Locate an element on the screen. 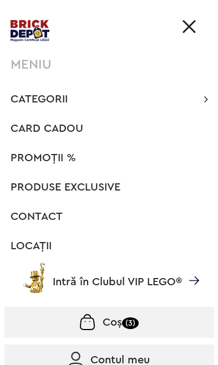 The height and width of the screenshot is (365, 218). span: Intră în Clubul VIP LEGO® is located at coordinates (117, 282).